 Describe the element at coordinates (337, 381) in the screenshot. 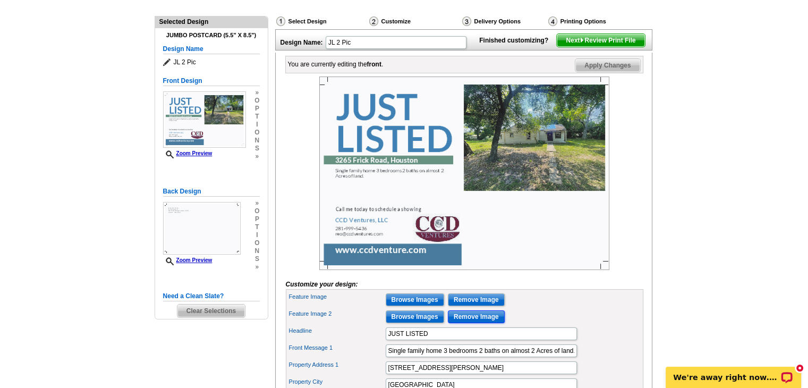

I see `label: Property City` at that location.